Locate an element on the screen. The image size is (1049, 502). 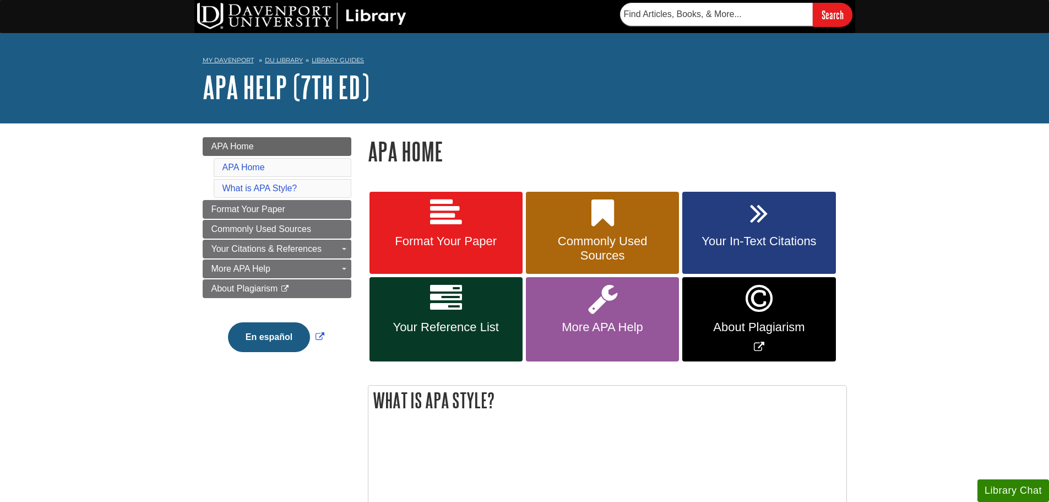
span: Your In-Text Citations is located at coordinates (759, 241).